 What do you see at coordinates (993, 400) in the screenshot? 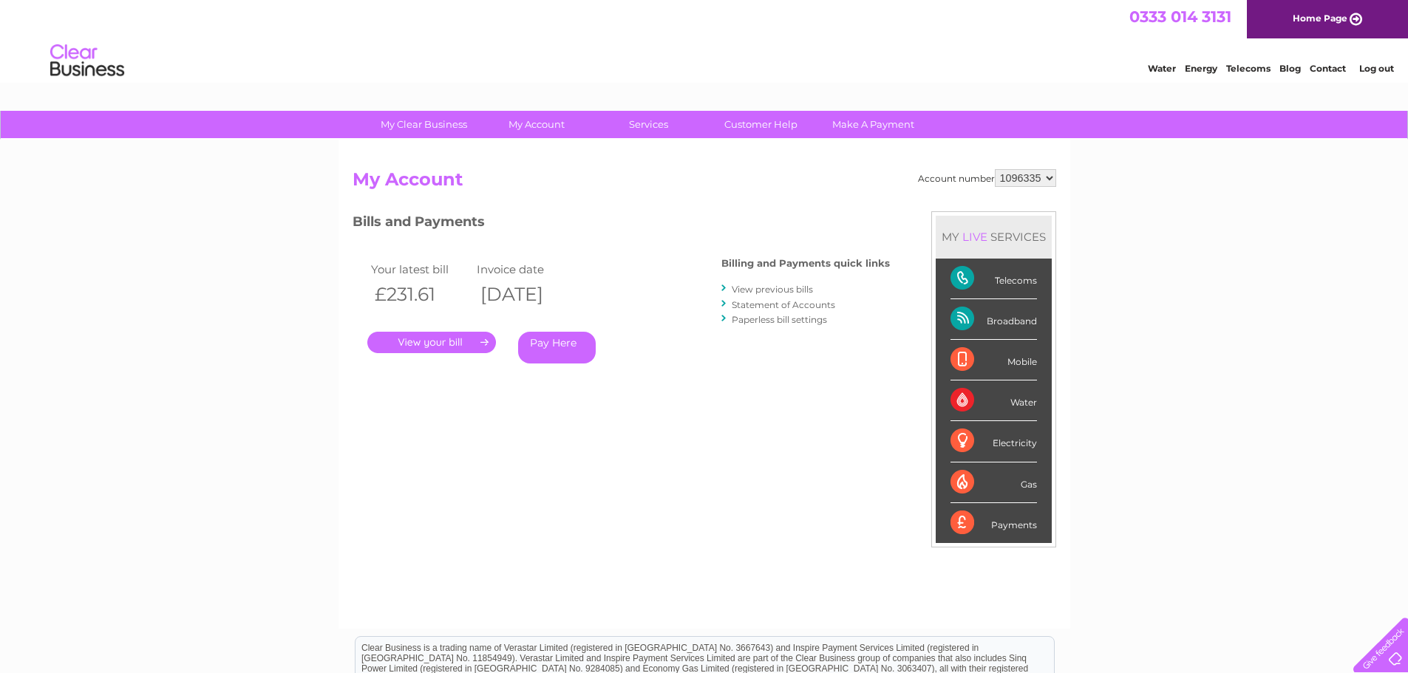
I see `div: Water` at bounding box center [993, 400].